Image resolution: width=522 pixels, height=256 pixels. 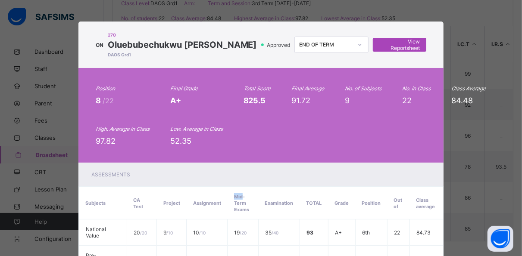 I want to click on span: Assessments, so click(x=111, y=175).